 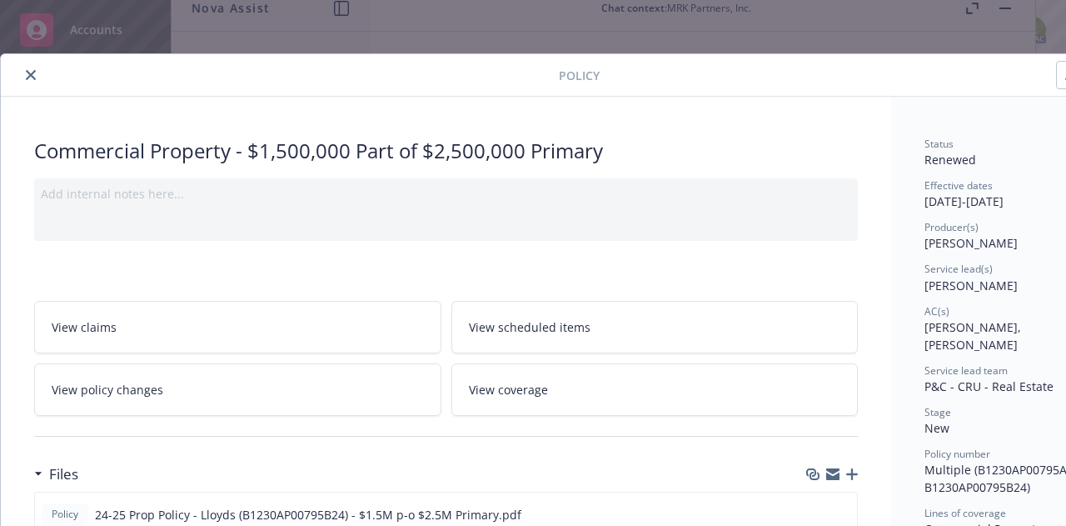 I want to click on span: Service lead team, so click(x=966, y=370).